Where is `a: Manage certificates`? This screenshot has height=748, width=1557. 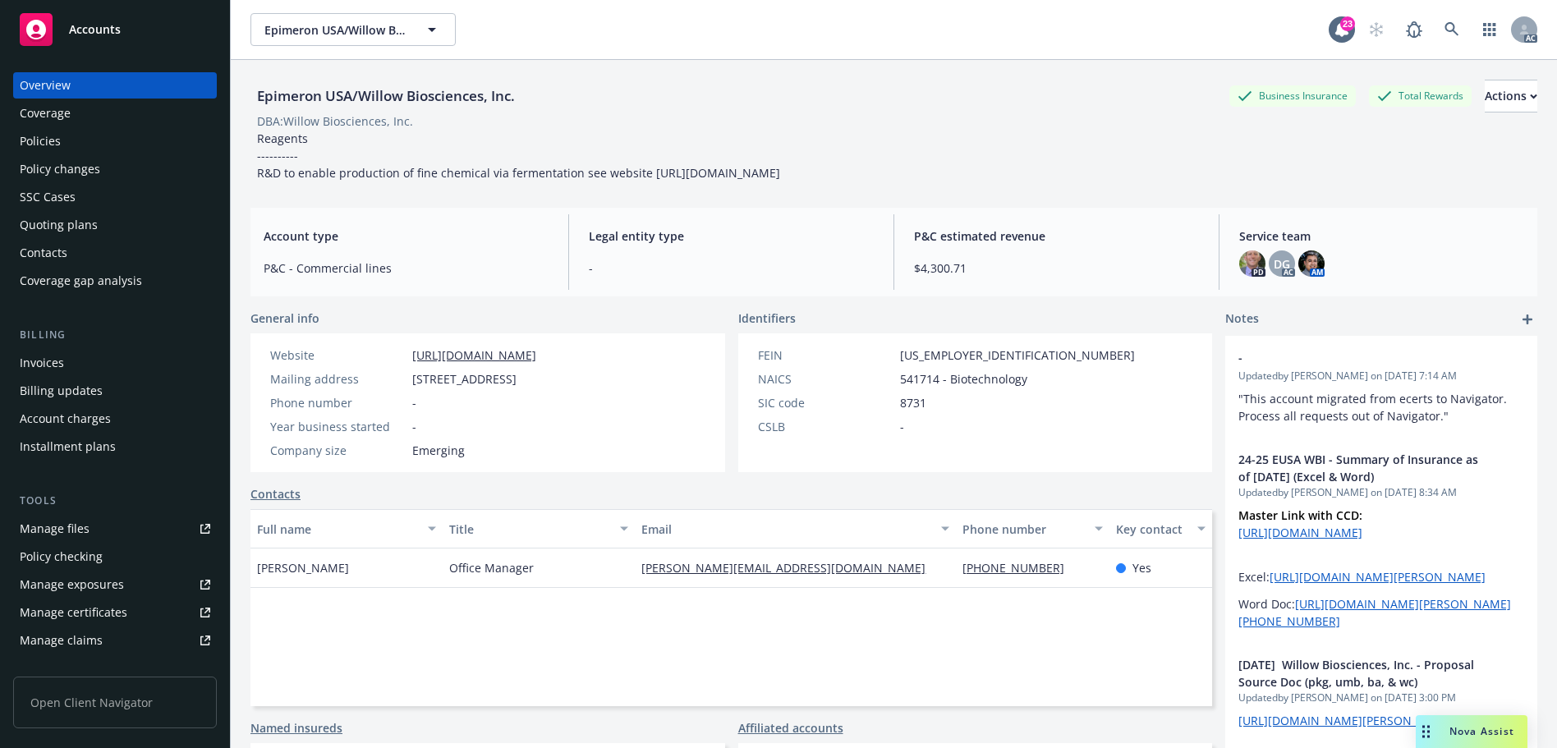 a: Manage certificates is located at coordinates (115, 613).